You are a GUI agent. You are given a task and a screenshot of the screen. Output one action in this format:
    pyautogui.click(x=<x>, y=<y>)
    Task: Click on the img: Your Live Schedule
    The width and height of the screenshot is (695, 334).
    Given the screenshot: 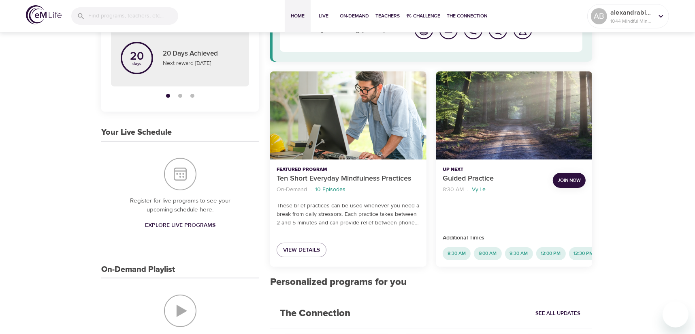 What is the action you would take?
    pyautogui.click(x=180, y=174)
    